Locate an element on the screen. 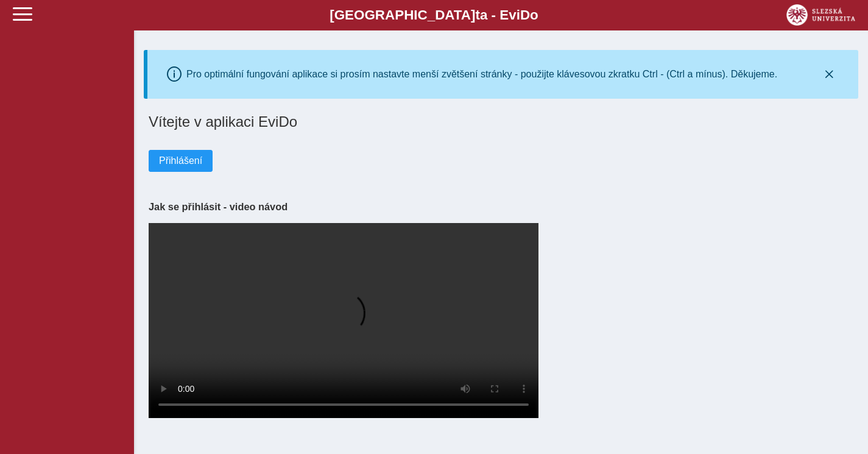 This screenshot has height=454, width=868. span: Přihlášení is located at coordinates (180, 161).